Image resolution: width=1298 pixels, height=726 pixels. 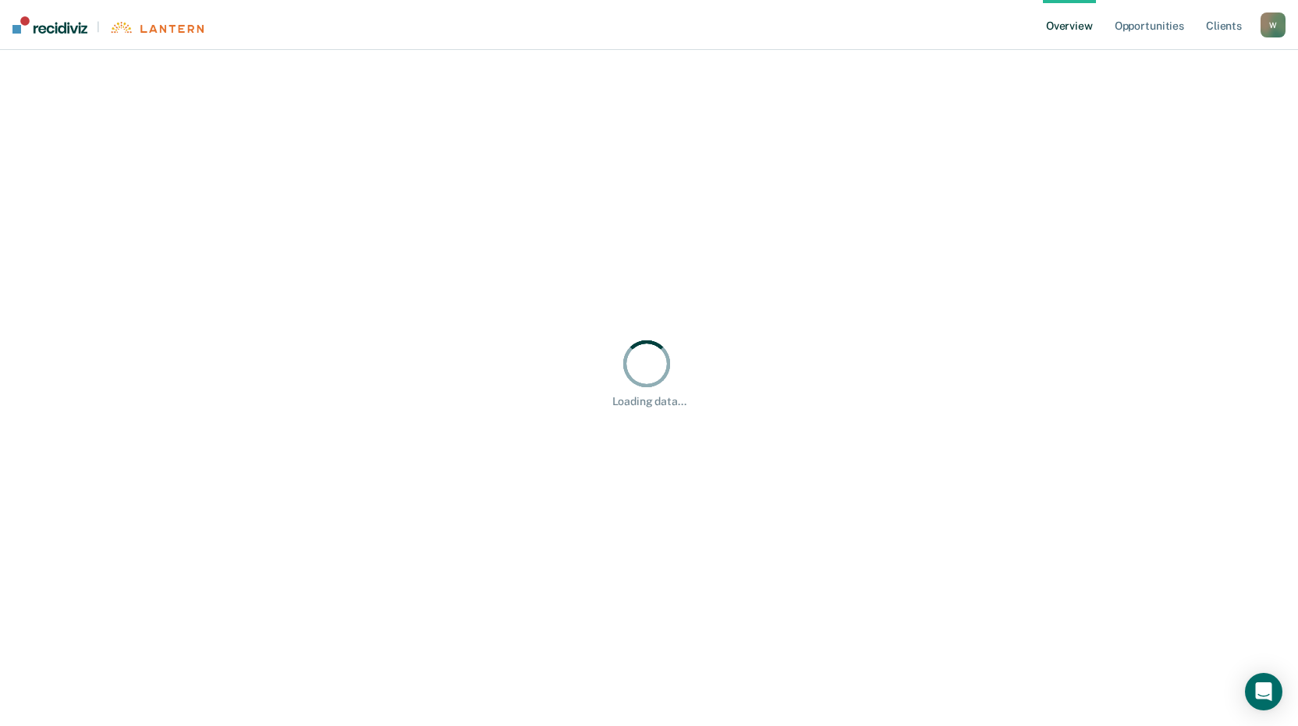 I want to click on img: Lantern, so click(x=156, y=27).